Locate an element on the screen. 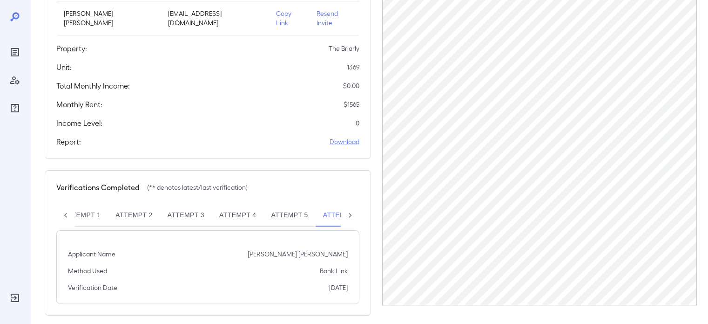 Image resolution: width=708 pixels, height=324 pixels. p: (** denotes latest/last verification) is located at coordinates (197, 187).